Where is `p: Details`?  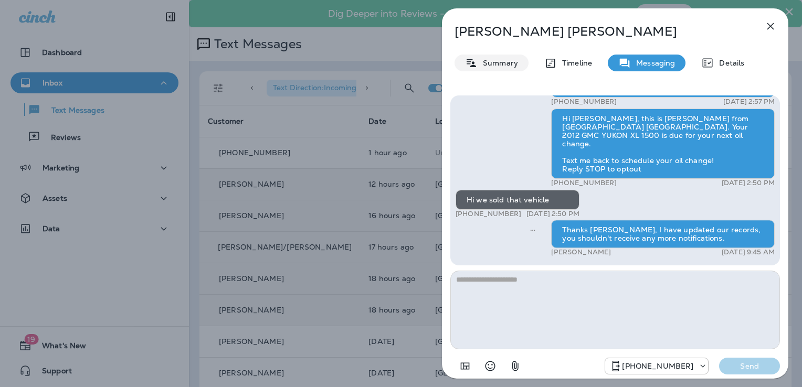
p: Details is located at coordinates (729, 63).